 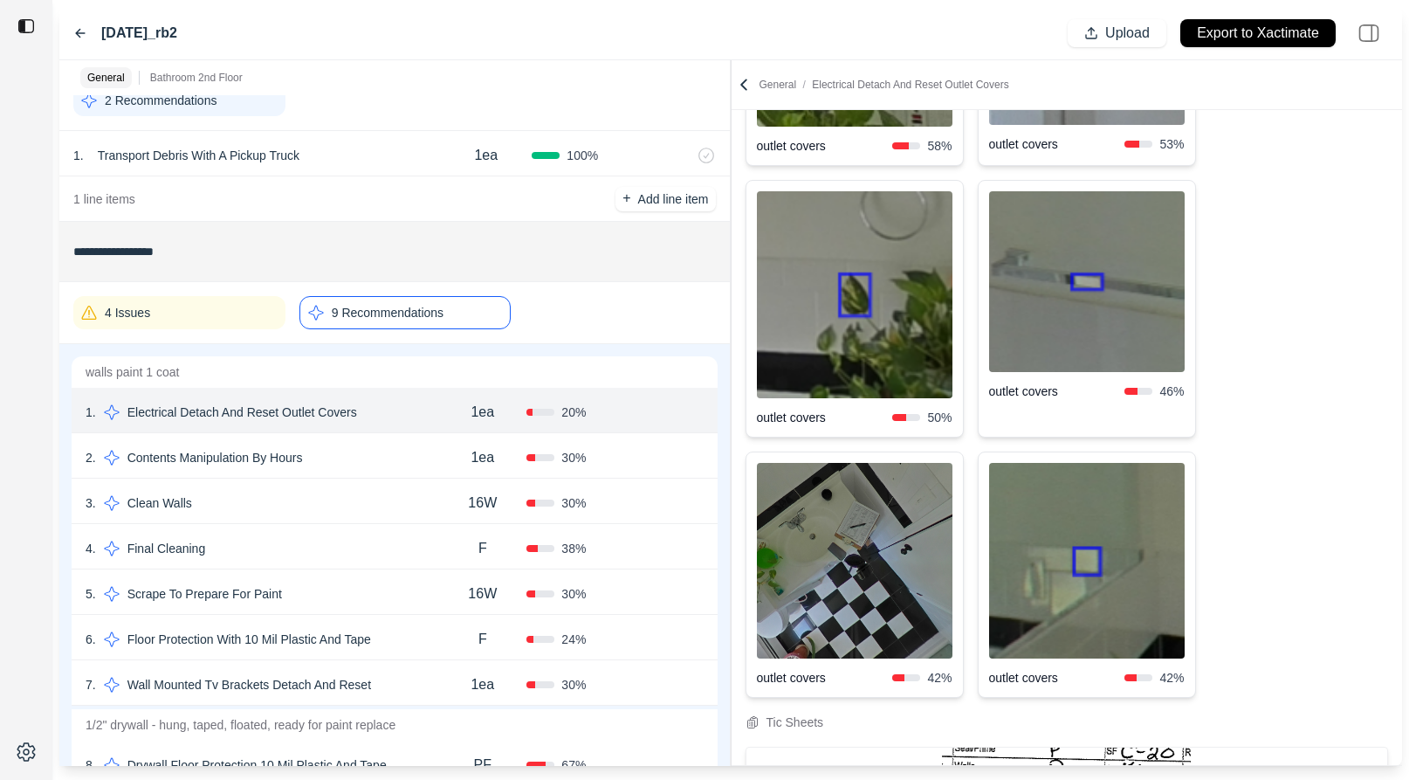 I want to click on p: Drywall Floor Protection 10 Mil Plastic And Tape, so click(x=257, y=765).